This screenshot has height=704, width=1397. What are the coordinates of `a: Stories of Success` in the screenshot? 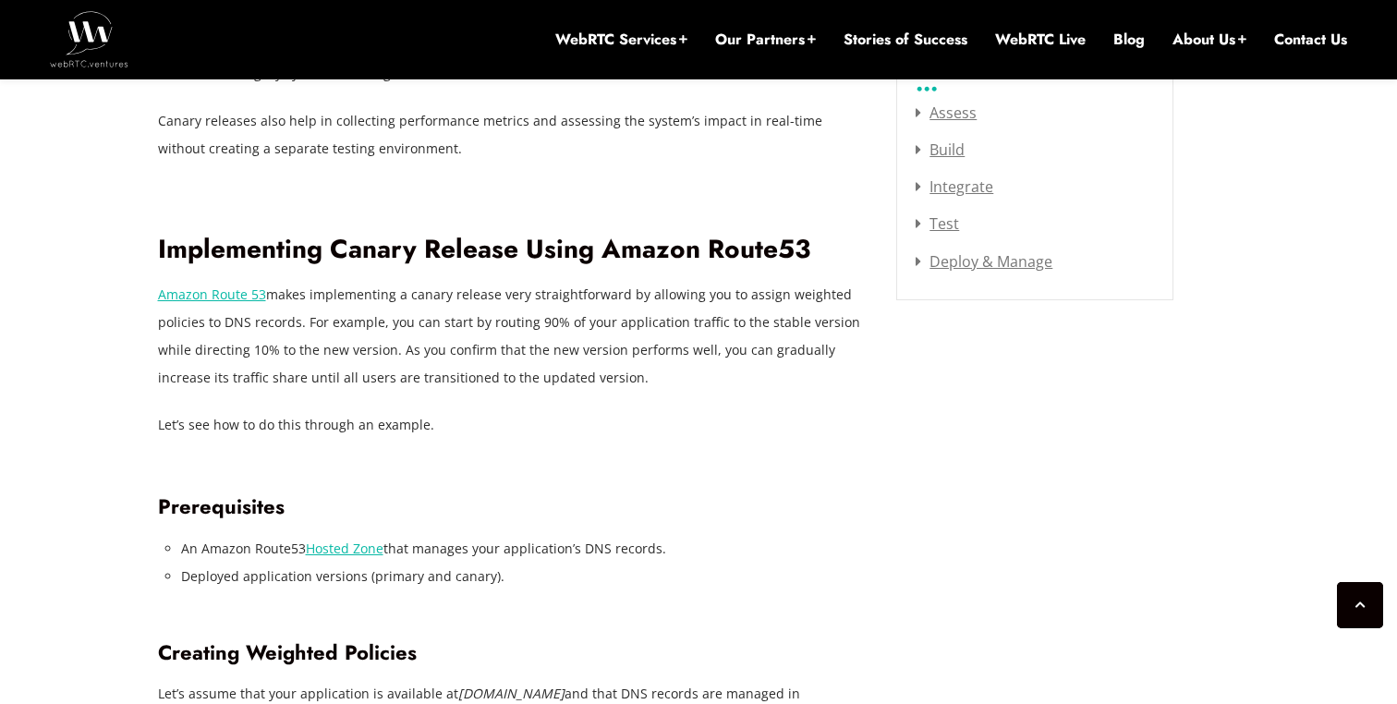 It's located at (905, 40).